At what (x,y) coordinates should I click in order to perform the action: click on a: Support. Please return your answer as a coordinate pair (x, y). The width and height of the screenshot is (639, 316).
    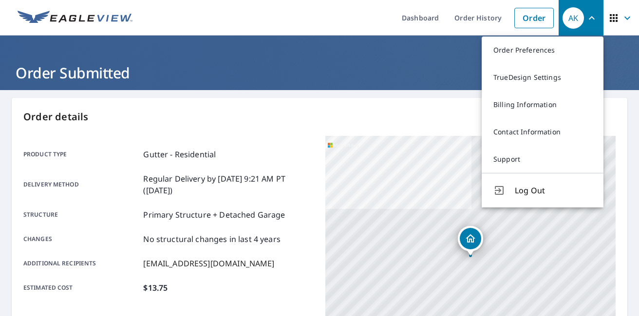
    Looking at the image, I should click on (542, 159).